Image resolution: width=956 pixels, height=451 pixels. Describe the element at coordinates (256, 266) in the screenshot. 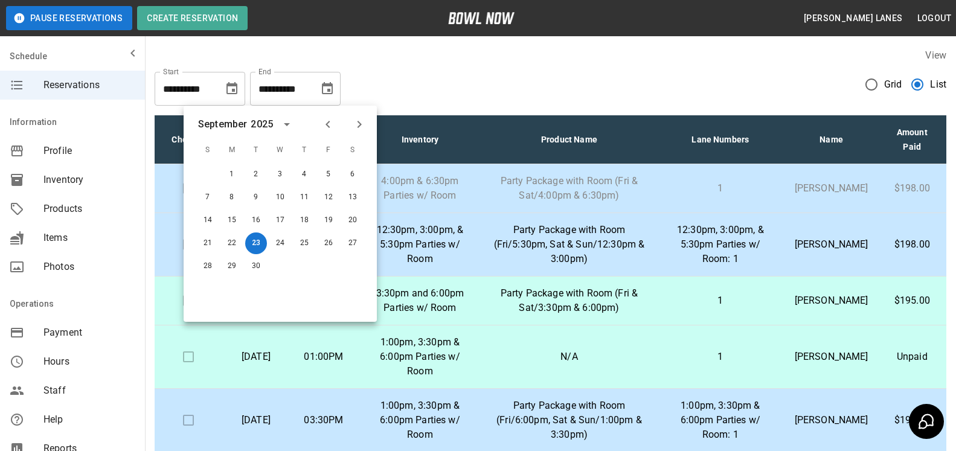

I see `button: Sep 30, 2025` at that location.